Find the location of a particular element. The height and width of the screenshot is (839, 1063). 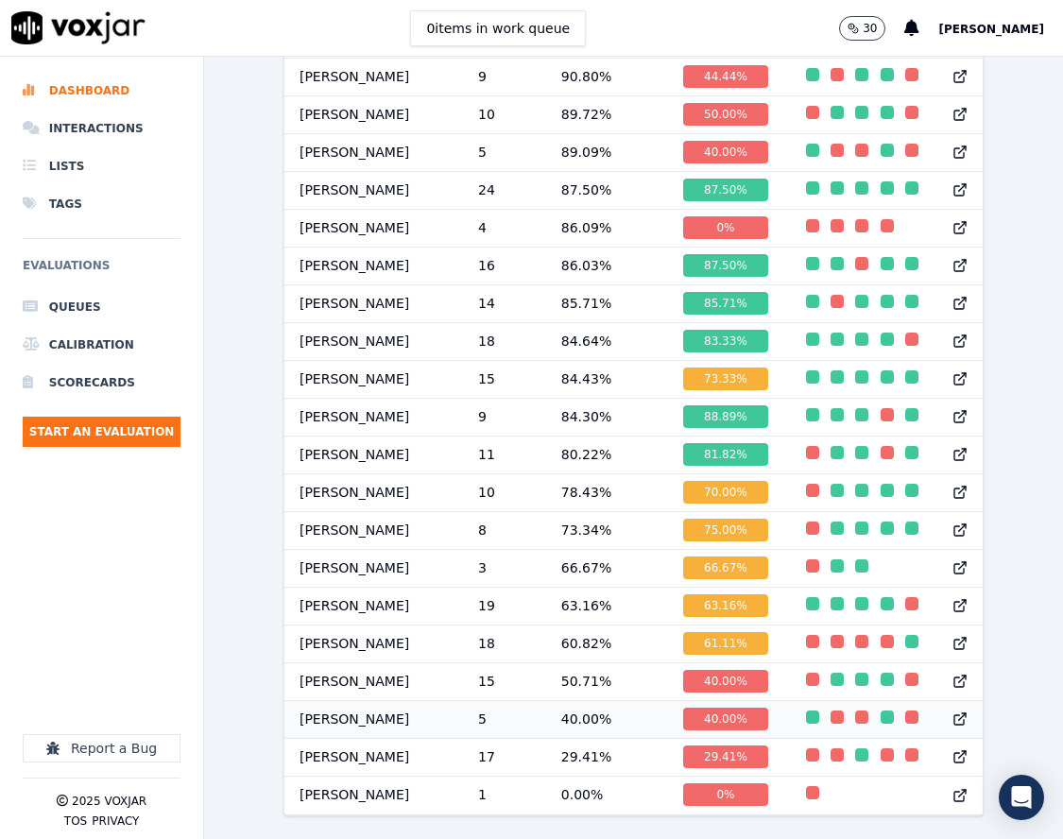

li: Dashboard is located at coordinates (101, 91).